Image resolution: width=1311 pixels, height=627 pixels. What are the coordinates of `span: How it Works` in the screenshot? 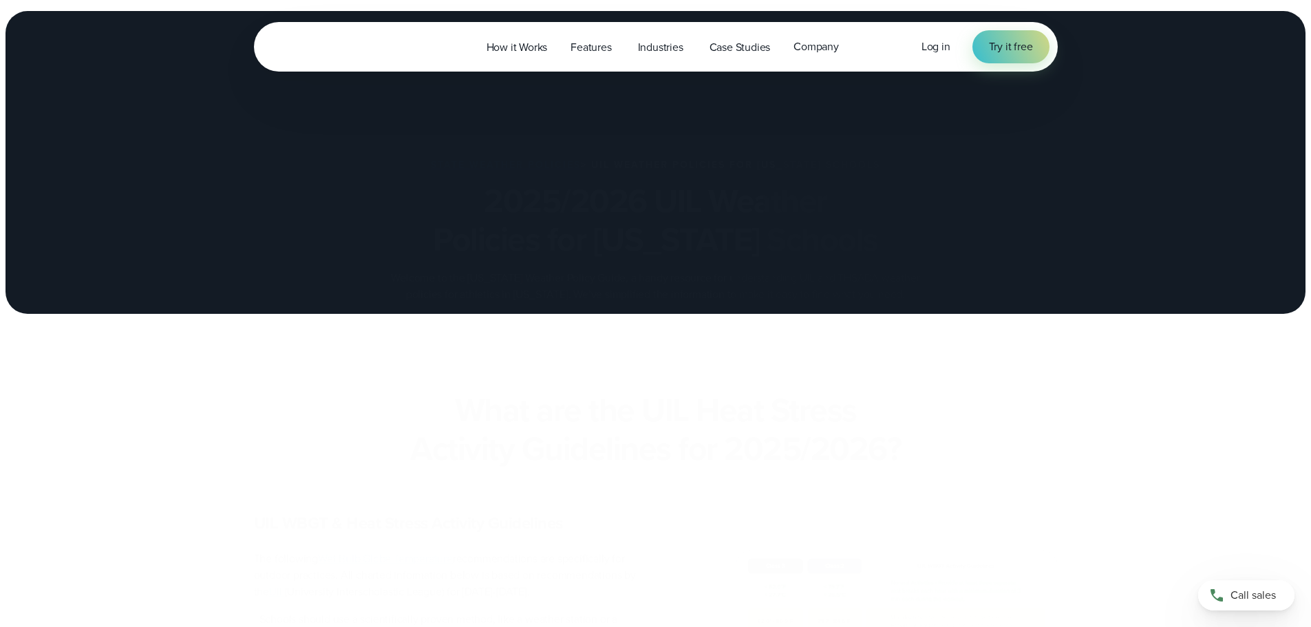 It's located at (517, 47).